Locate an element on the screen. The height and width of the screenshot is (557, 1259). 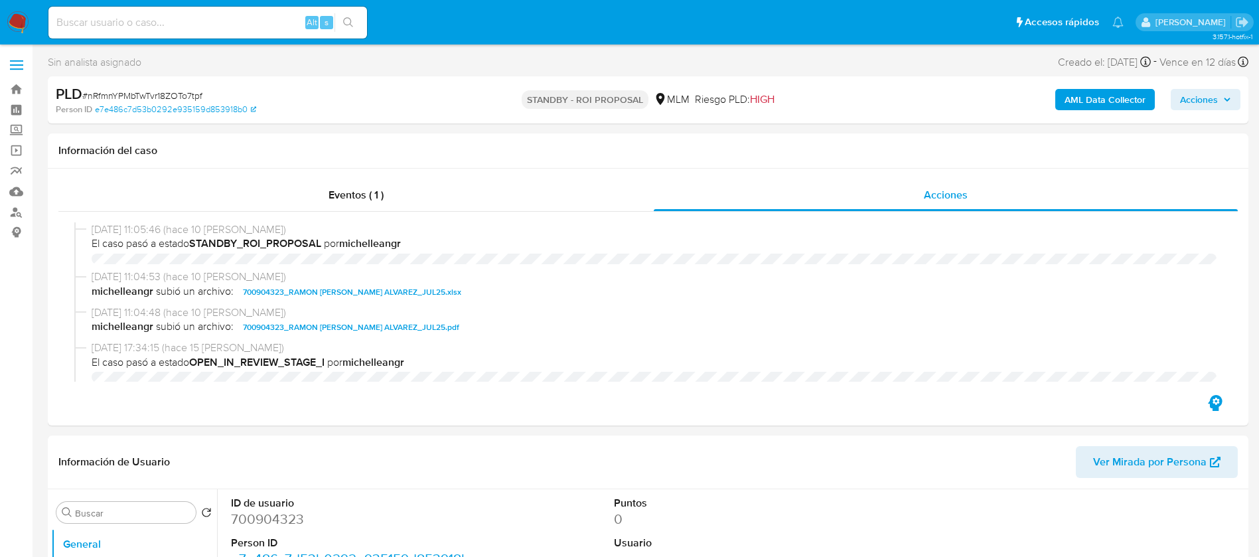
a: Salir is located at coordinates (1241, 22).